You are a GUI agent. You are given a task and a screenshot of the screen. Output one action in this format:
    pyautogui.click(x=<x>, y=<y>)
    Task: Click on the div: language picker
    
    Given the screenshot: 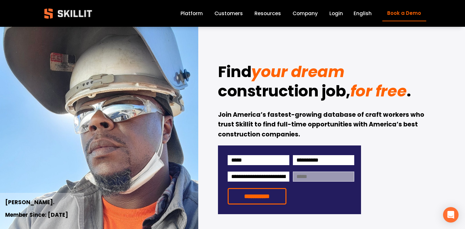 What is the action you would take?
    pyautogui.click(x=363, y=13)
    